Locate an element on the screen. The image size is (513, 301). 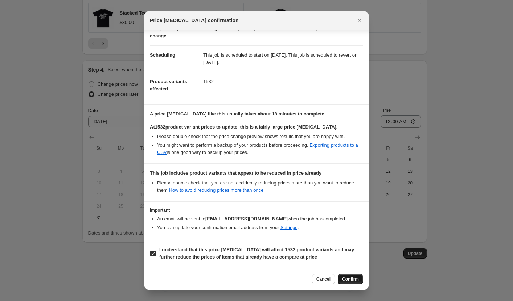
span: Scheduling is located at coordinates (163, 55).